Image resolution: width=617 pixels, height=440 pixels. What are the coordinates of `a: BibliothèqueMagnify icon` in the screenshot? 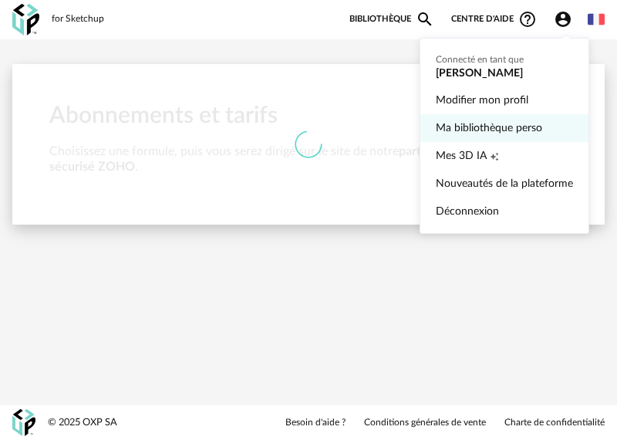 It's located at (392, 19).